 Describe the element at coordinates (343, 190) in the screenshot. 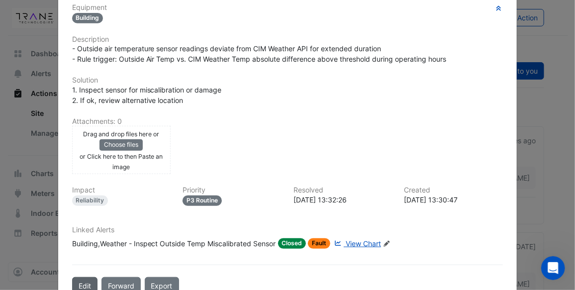

I see `h6: Resolved` at that location.